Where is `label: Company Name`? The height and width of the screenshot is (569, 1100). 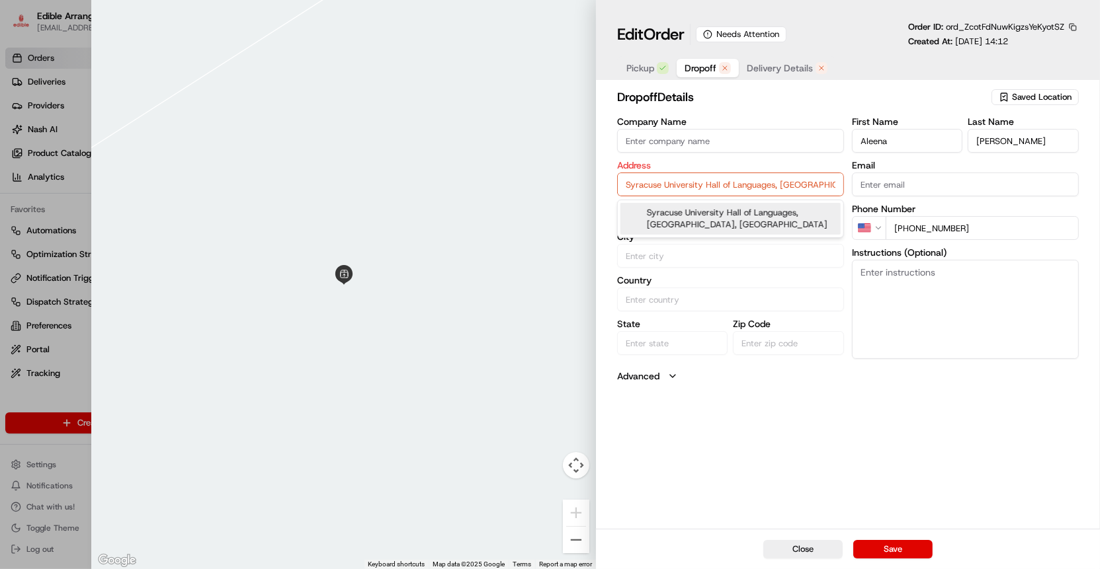 label: Company Name is located at coordinates (730, 122).